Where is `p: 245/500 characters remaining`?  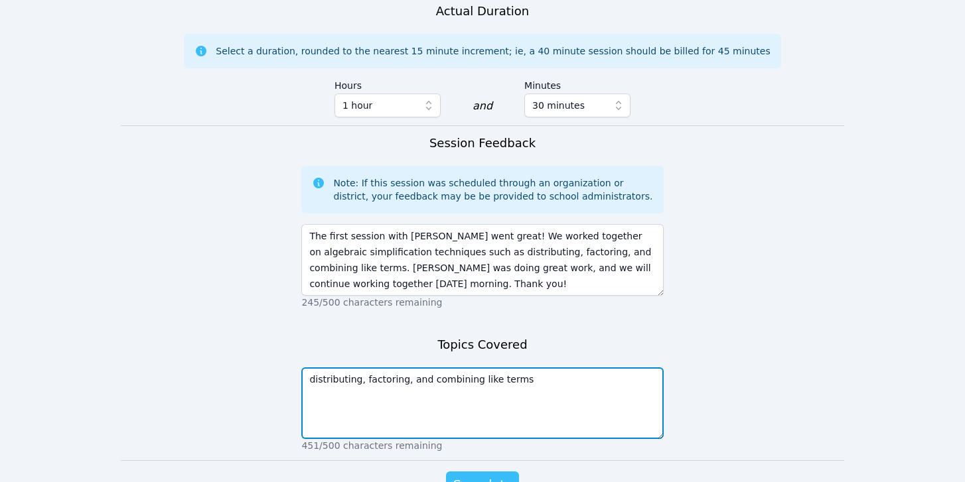
p: 245/500 characters remaining is located at coordinates (482, 303).